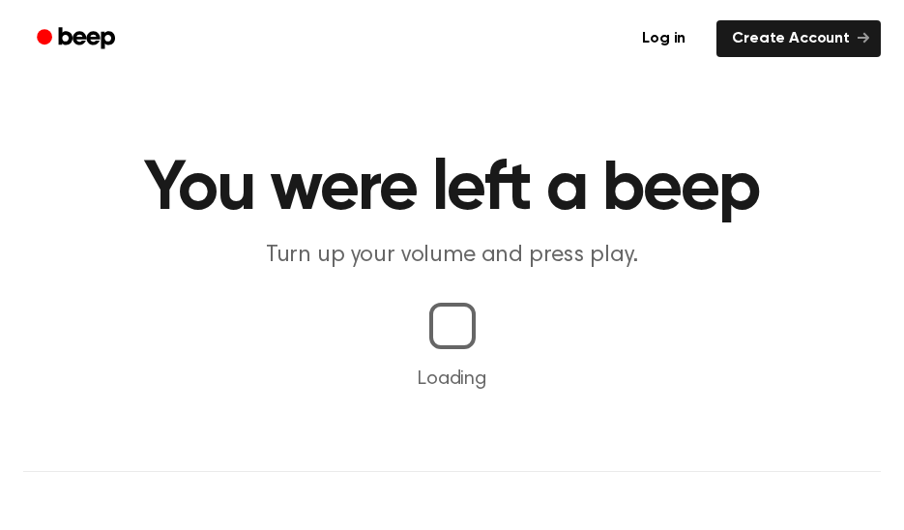 The height and width of the screenshot is (530, 904). Describe the element at coordinates (799, 39) in the screenshot. I see `a: Create Account` at that location.